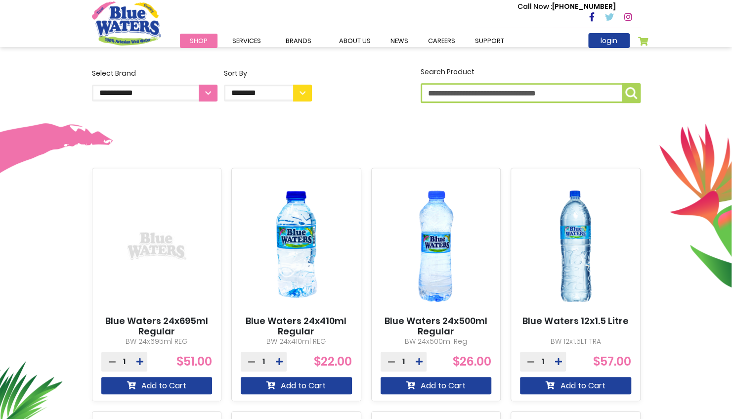 Image resolution: width=732 pixels, height=419 pixels. Describe the element at coordinates (575, 341) in the screenshot. I see `p: BW 12x1.5LT TRA` at that location.